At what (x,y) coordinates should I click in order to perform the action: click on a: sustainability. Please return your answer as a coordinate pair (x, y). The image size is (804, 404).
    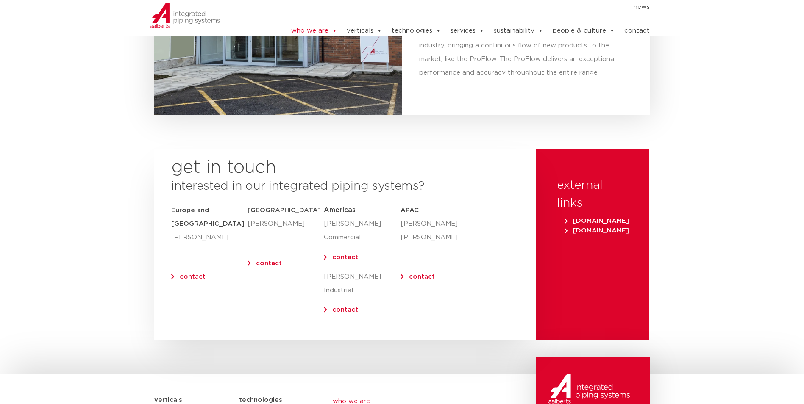
    Looking at the image, I should click on (518, 31).